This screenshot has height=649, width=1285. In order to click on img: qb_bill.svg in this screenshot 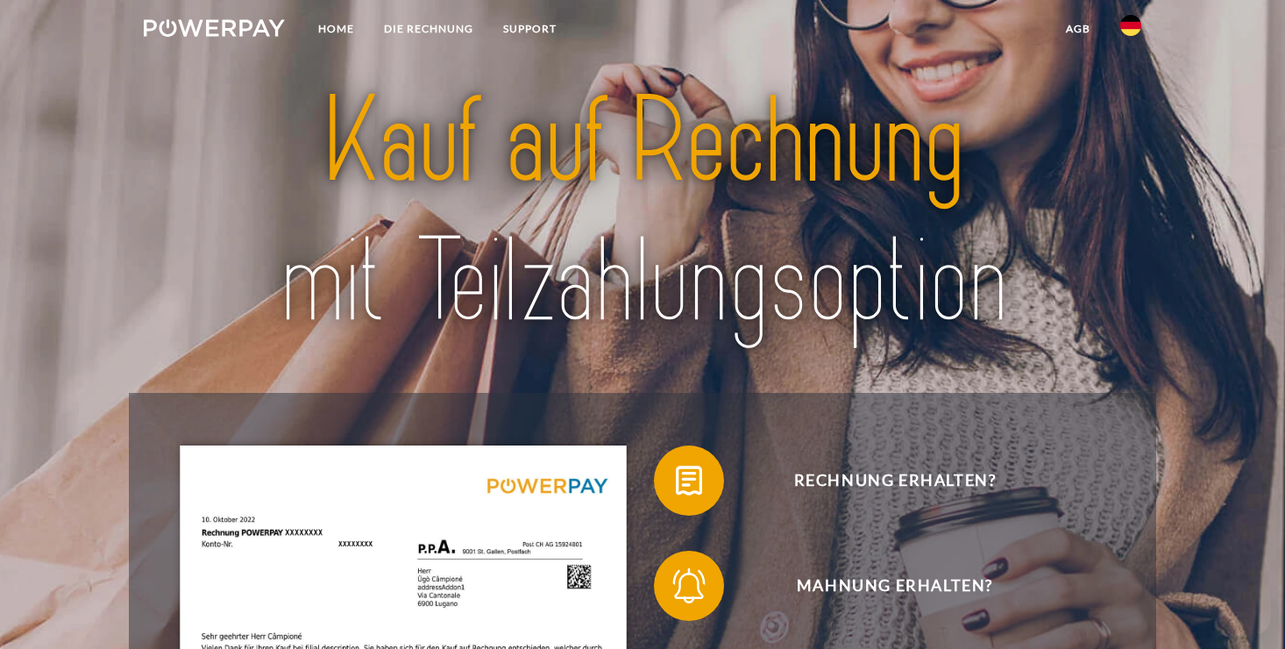, I will do `click(689, 480)`.